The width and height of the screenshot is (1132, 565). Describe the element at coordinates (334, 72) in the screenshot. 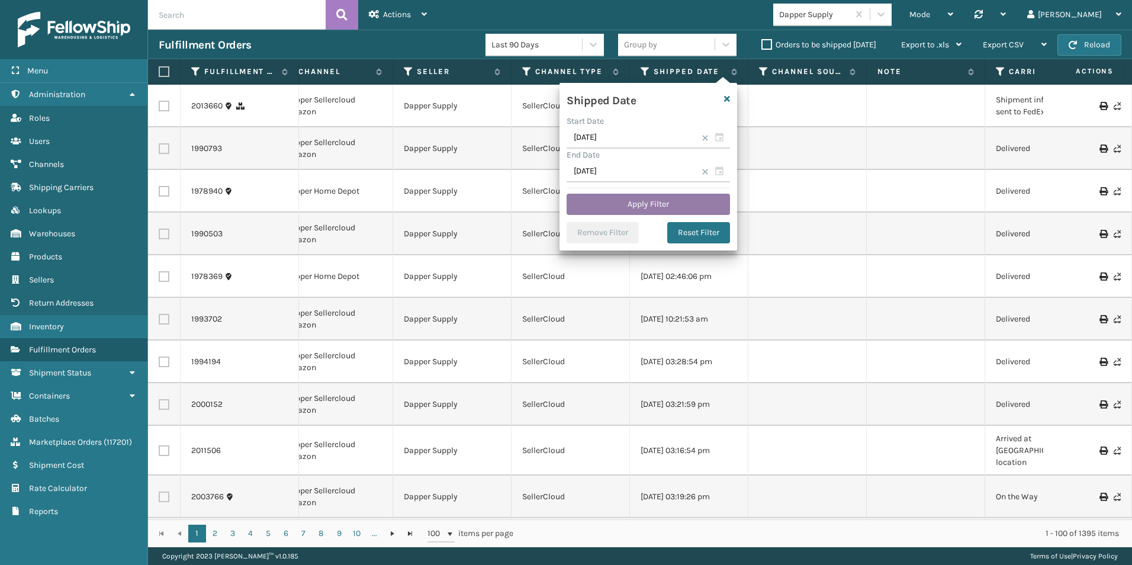

I see `label: Channel` at that location.